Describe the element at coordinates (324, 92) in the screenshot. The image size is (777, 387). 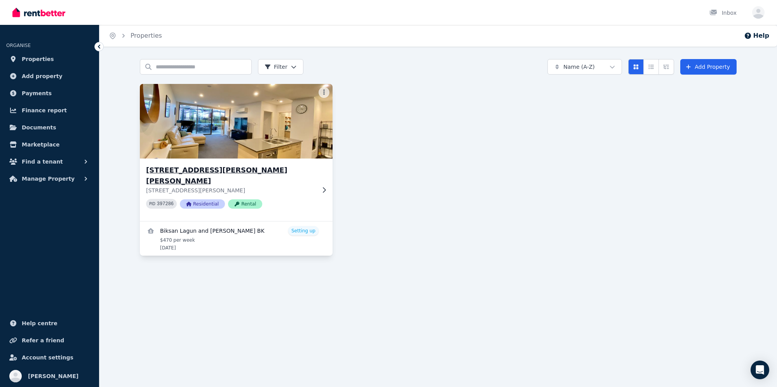
I see `button: More options` at that location.